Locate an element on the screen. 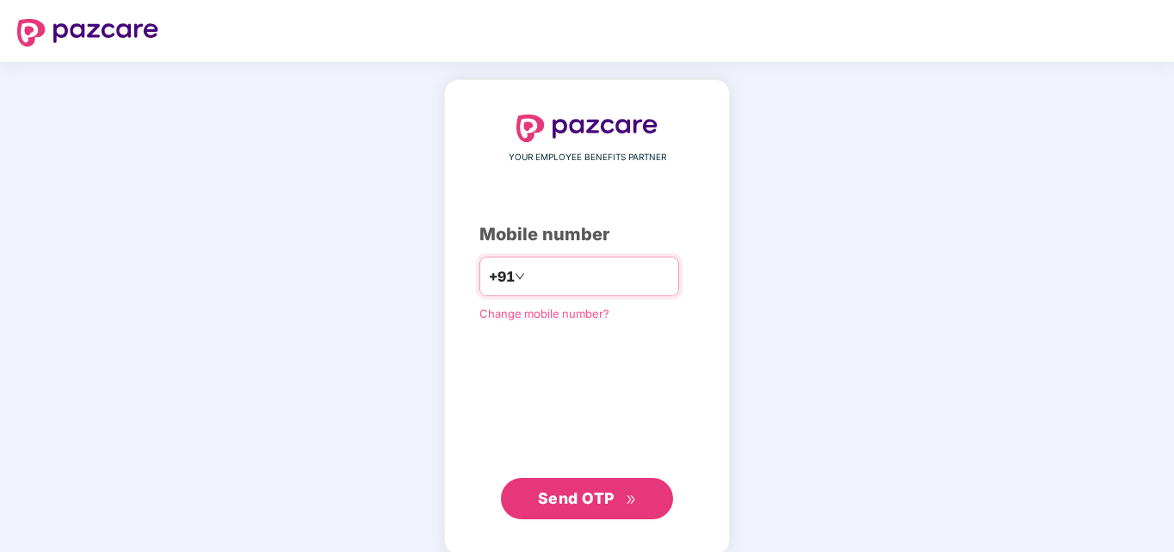 This screenshot has width=1174, height=552. button: Send OTPdouble-right is located at coordinates (587, 499).